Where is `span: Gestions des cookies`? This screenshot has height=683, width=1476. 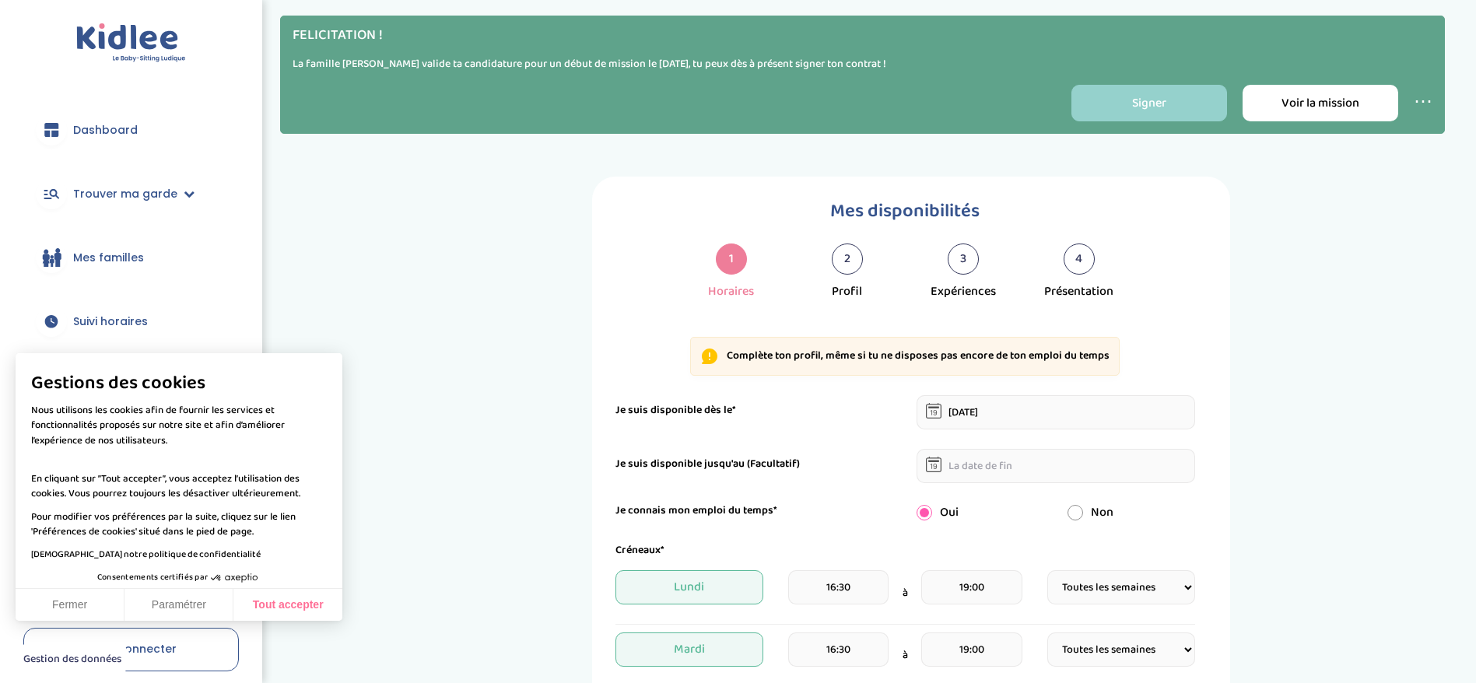
span: Gestions des cookies is located at coordinates (179, 384).